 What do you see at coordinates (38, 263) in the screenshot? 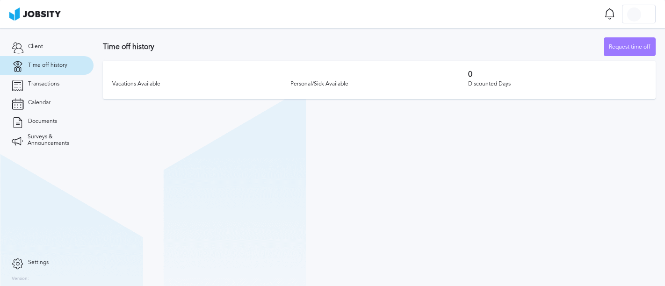
I see `span: Settings` at bounding box center [38, 263].